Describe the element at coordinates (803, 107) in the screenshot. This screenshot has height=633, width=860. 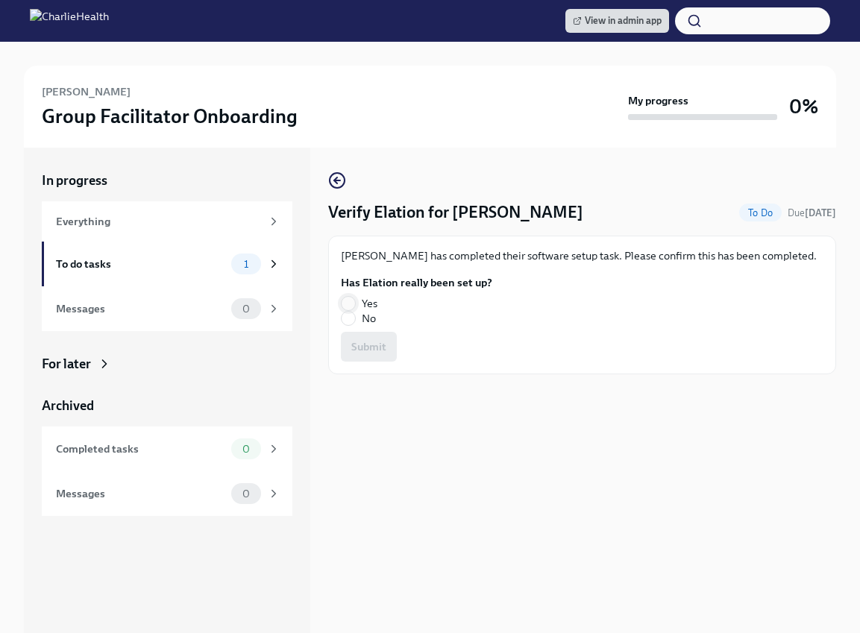
I see `h3: 0%` at that location.